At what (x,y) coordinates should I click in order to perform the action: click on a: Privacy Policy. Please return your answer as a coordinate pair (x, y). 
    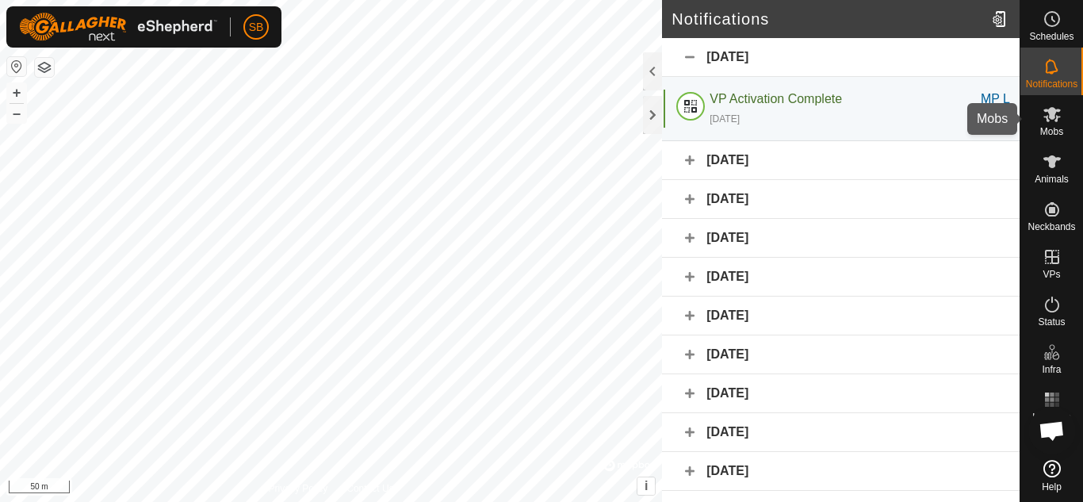
    Looking at the image, I should click on (298, 488).